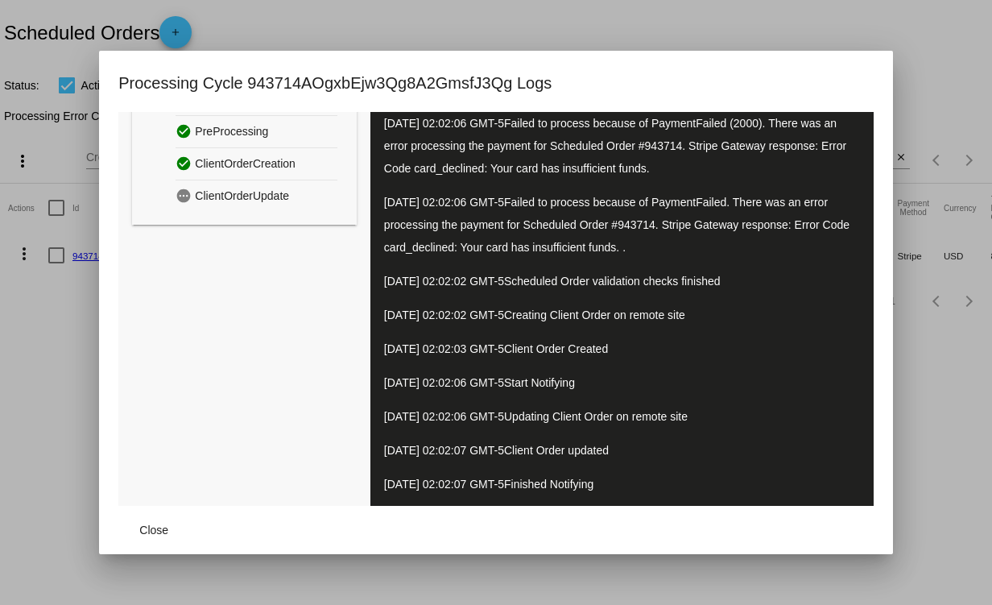  Describe the element at coordinates (556, 349) in the screenshot. I see `span: Client Order Created` at that location.